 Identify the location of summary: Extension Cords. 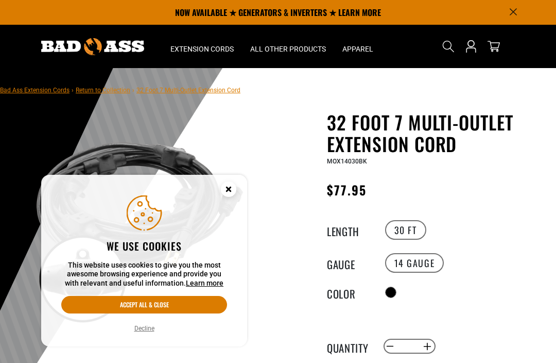
(202, 46).